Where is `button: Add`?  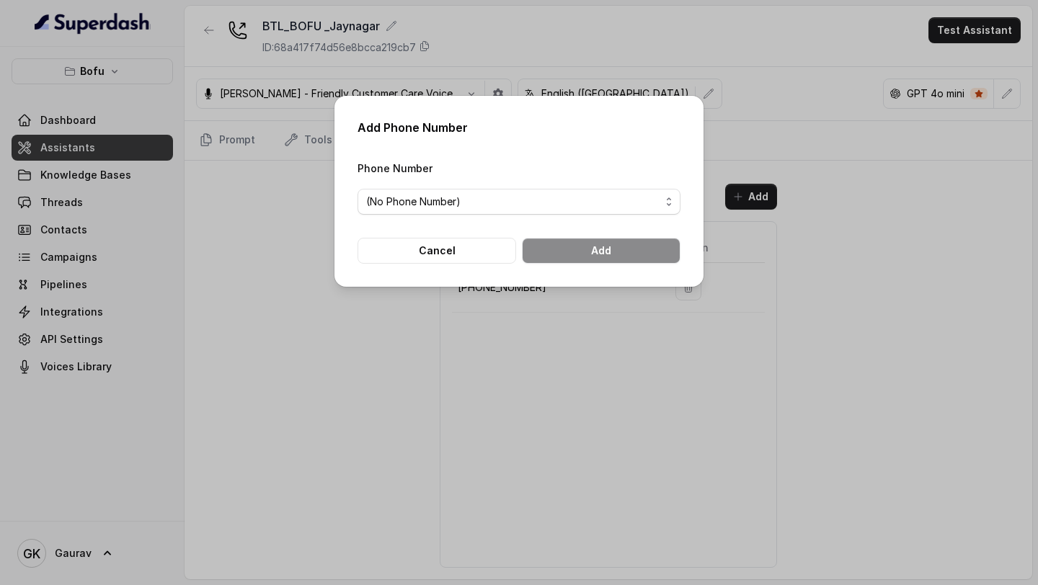
button: Add is located at coordinates (601, 251).